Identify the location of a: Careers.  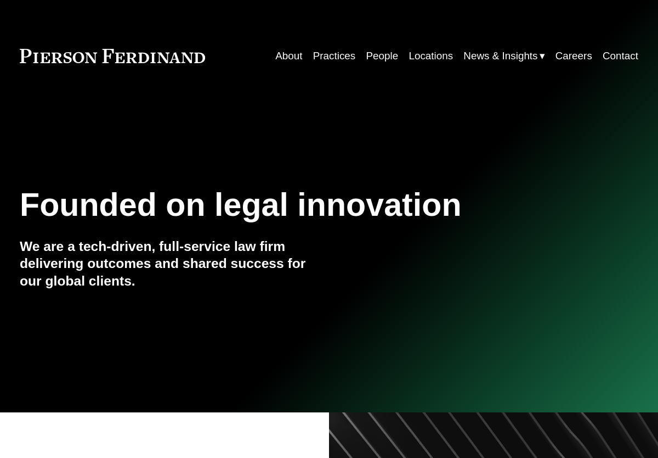
(574, 56).